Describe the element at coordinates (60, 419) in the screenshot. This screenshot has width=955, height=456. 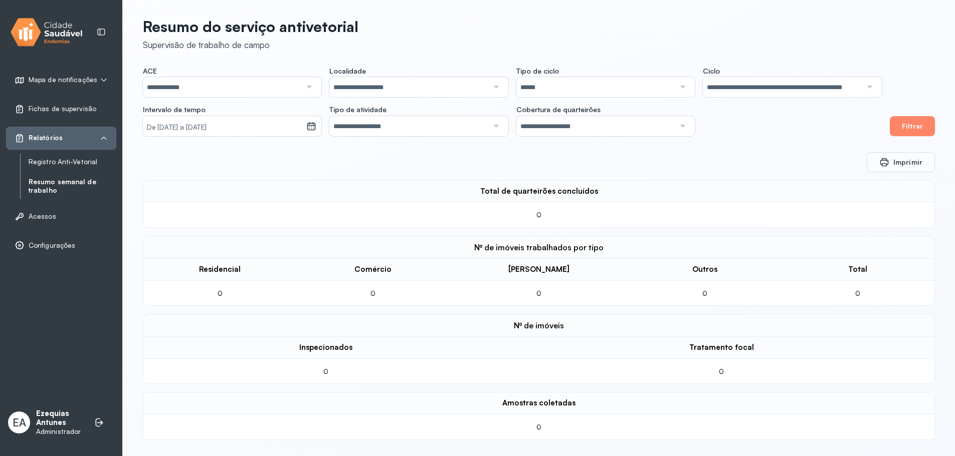
I see `p: Ezequias Antunes` at that location.